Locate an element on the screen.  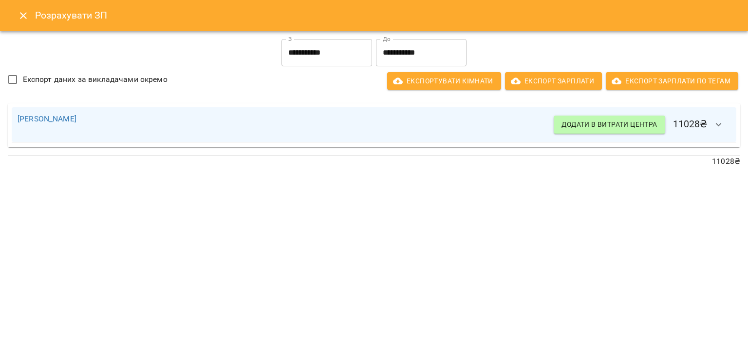
span: Експортувати кімнати is located at coordinates (444, 81).